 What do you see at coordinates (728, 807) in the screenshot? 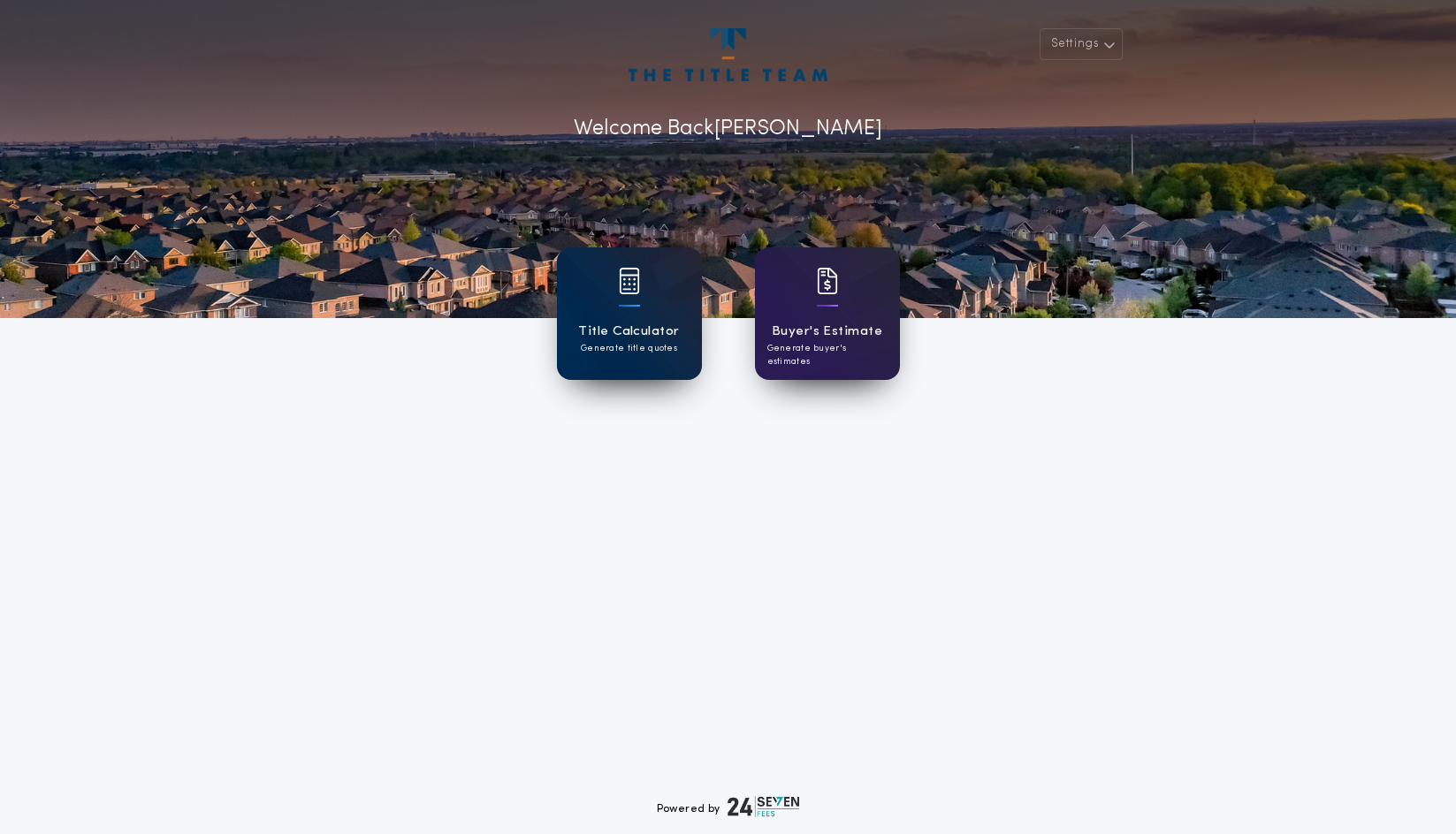
I see `div: Powered by` at bounding box center [728, 807].